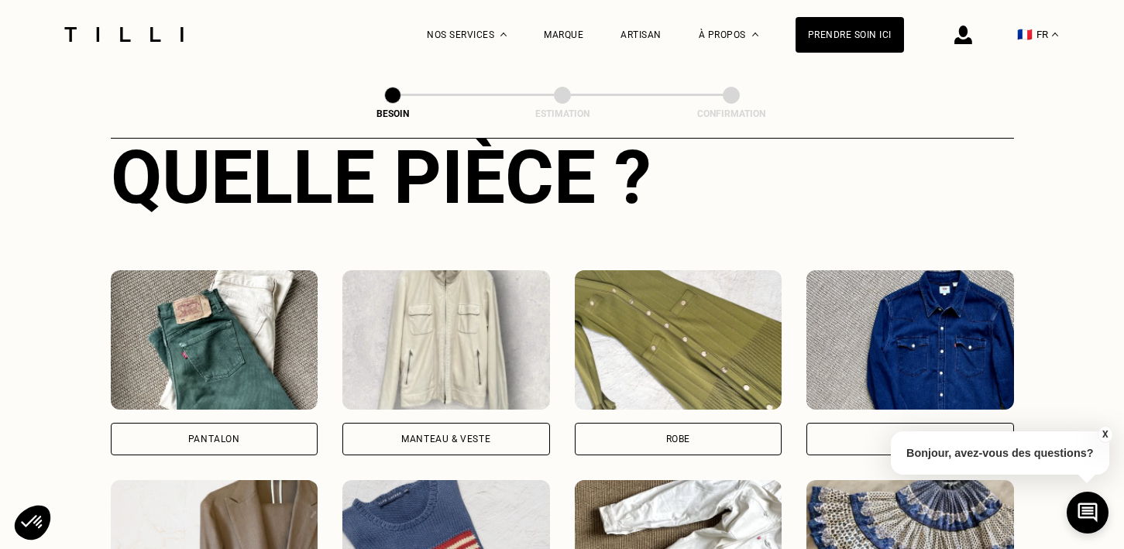  What do you see at coordinates (910, 340) in the screenshot?
I see `img: Tilli retouche votre Haut` at bounding box center [910, 340].